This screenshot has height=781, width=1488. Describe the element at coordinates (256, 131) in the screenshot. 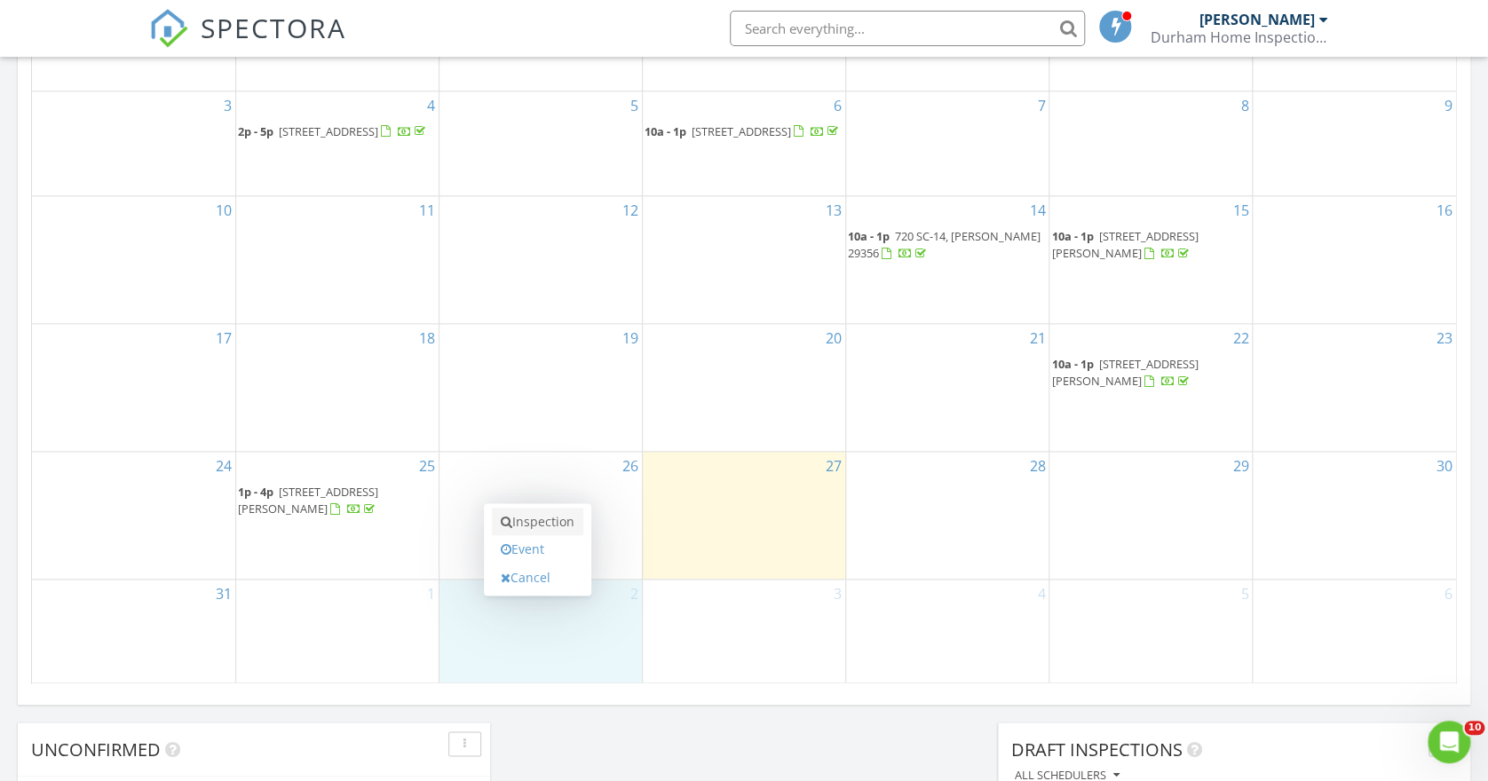

I see `span: 2p - 5p` at that location.